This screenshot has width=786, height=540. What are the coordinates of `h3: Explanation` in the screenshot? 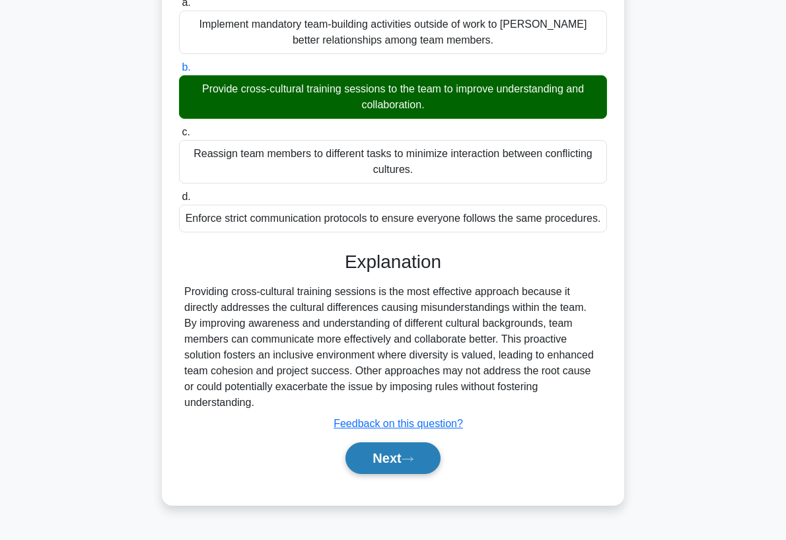 It's located at (393, 262).